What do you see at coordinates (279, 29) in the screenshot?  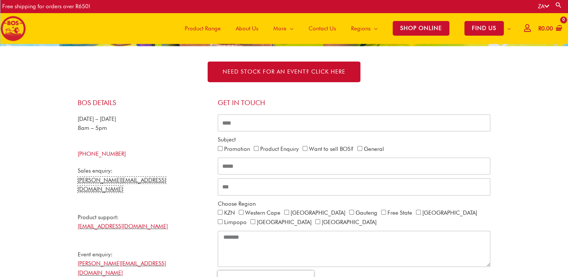 I see `span: More` at bounding box center [279, 29].